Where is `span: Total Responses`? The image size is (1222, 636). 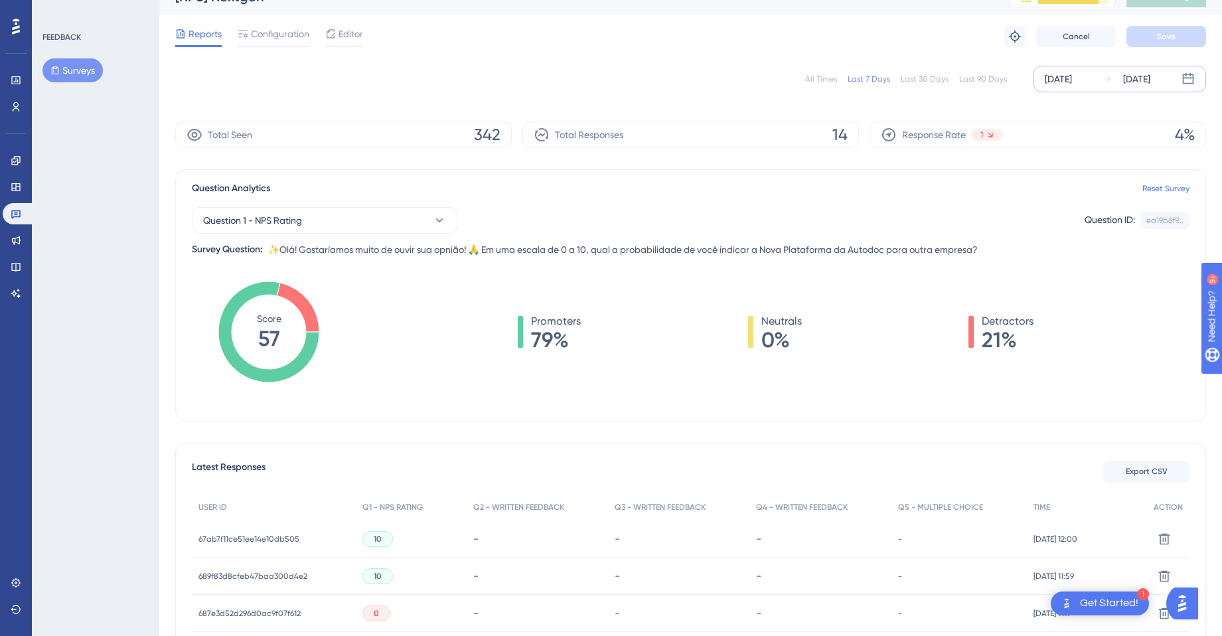 span: Total Responses is located at coordinates (589, 135).